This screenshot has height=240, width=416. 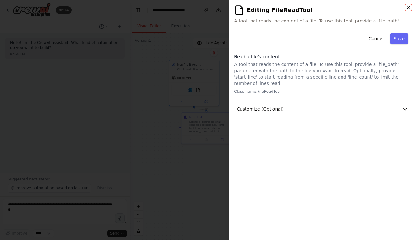 What do you see at coordinates (323, 109) in the screenshot?
I see `button: Customize (Optional)` at bounding box center [323, 109].